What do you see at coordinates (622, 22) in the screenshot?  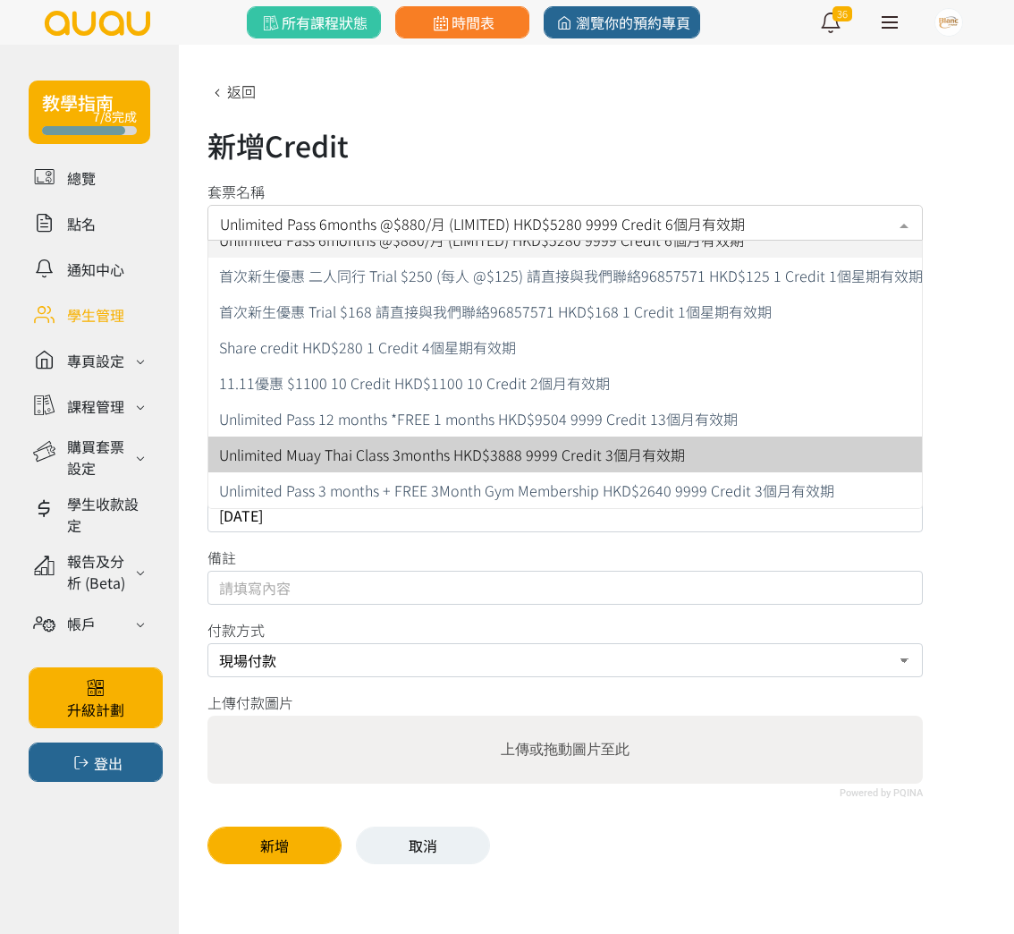 I see `a: 瀏覽你的預約專頁` at bounding box center [622, 22].